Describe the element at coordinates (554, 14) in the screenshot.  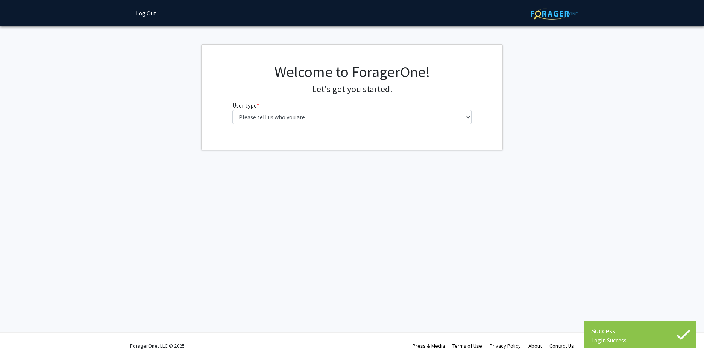
I see `img: ForagerOne Logo` at that location.